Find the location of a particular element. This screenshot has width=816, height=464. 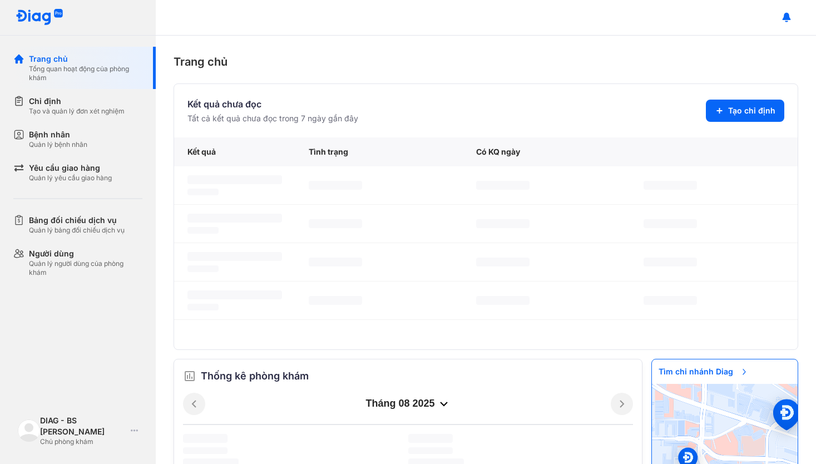

div: Tất cả kết quả chưa đọc trong 7 ngày gần đây is located at coordinates (273, 119).